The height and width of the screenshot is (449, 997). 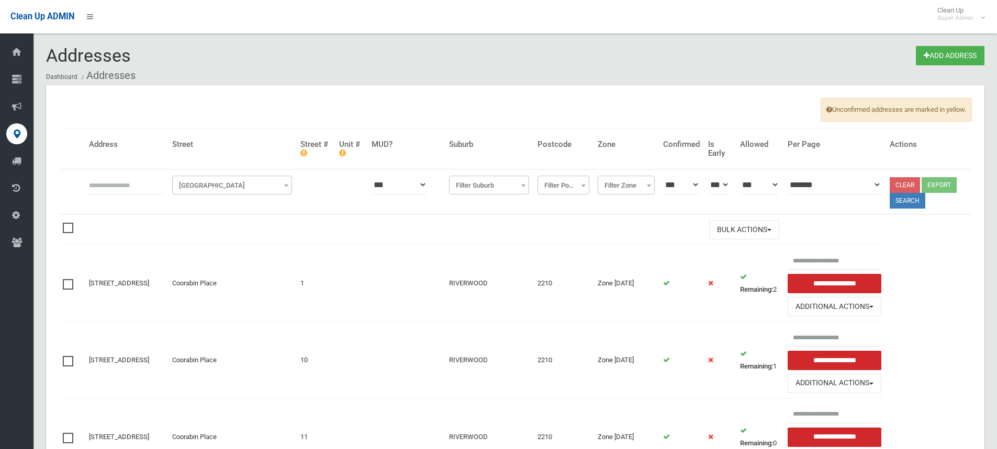 I want to click on h4: Street #, so click(x=316, y=149).